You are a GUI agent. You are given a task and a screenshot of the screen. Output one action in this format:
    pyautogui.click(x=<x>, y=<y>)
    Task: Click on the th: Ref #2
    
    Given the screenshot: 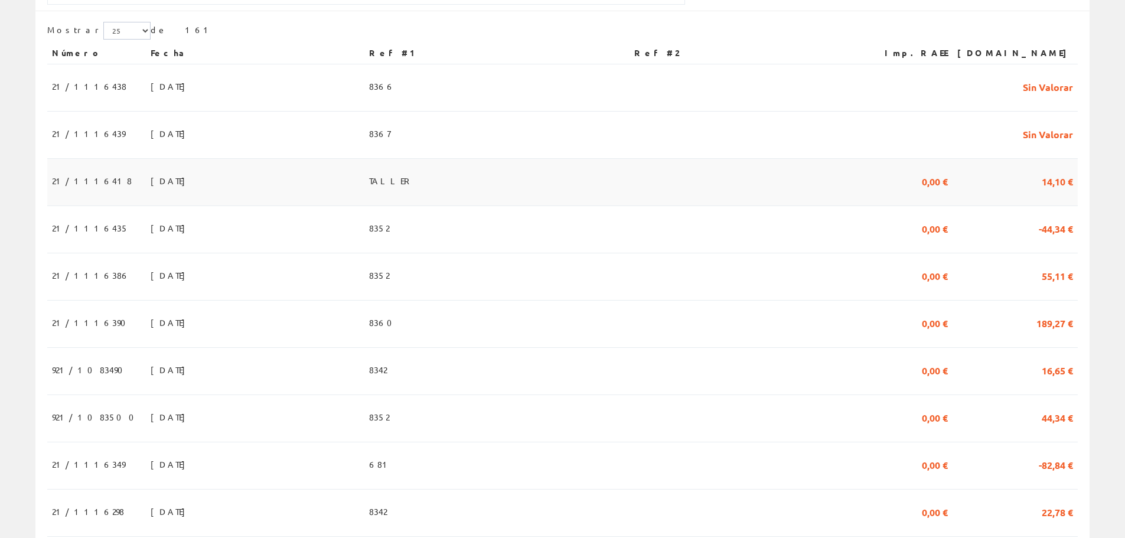 What is the action you would take?
    pyautogui.click(x=746, y=53)
    